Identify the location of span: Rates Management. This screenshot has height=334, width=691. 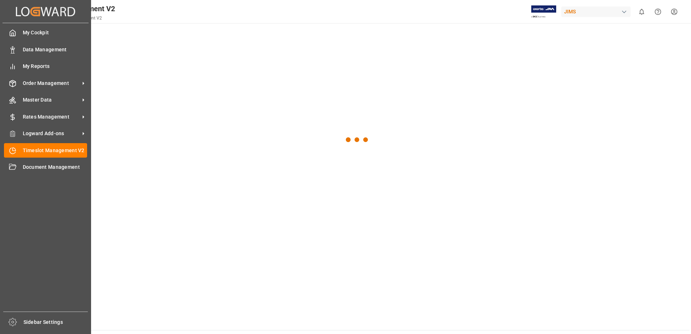
(51, 117).